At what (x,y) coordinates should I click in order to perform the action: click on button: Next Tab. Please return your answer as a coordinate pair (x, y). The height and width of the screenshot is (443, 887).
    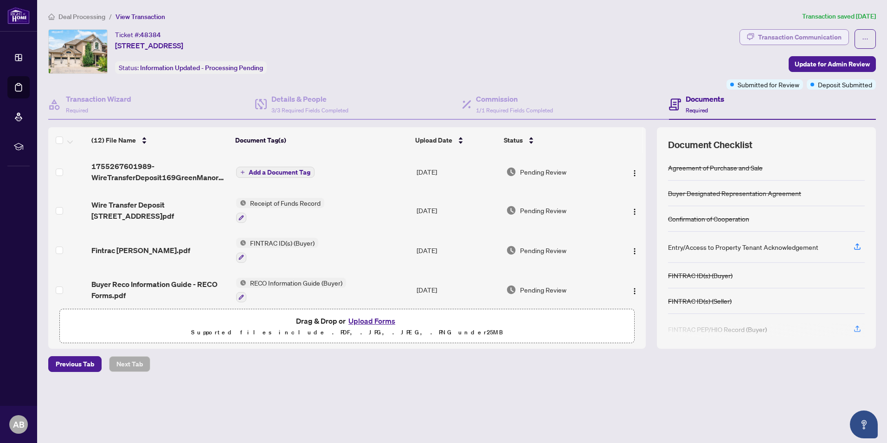
    Looking at the image, I should click on (129, 364).